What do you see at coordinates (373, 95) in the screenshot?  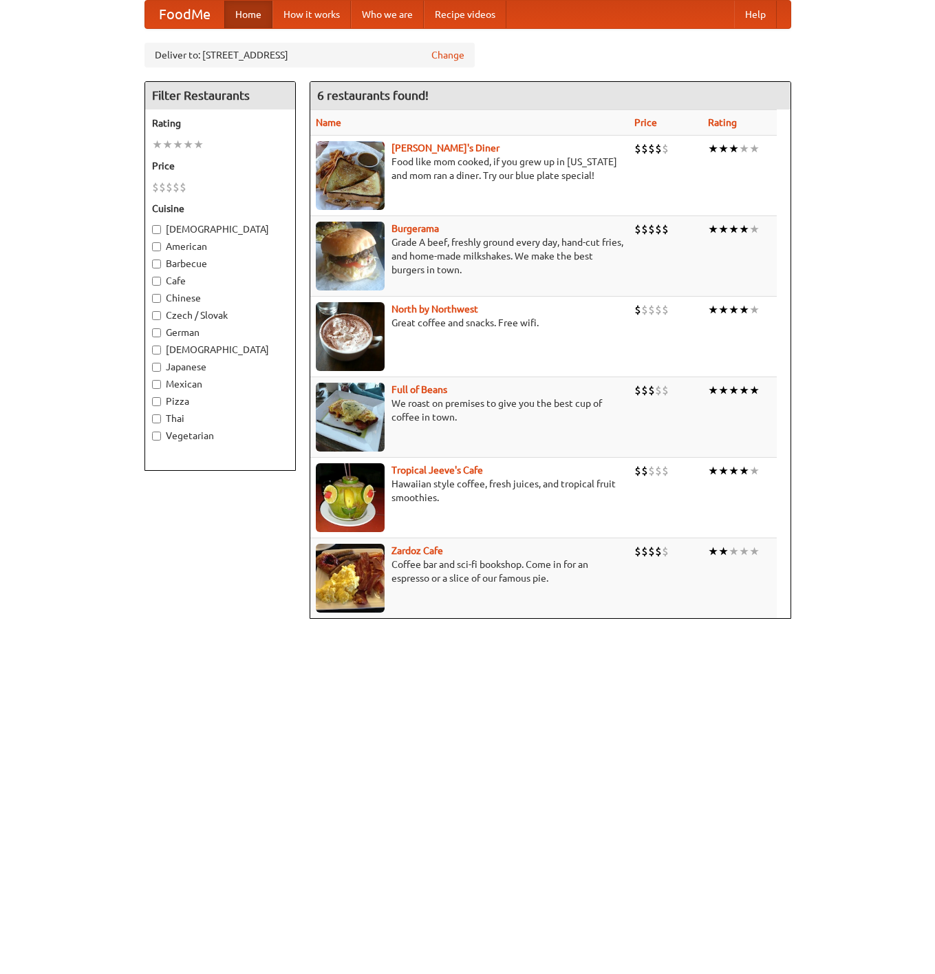 I see `ng-pluralize: 6 restaurants found!` at bounding box center [373, 95].